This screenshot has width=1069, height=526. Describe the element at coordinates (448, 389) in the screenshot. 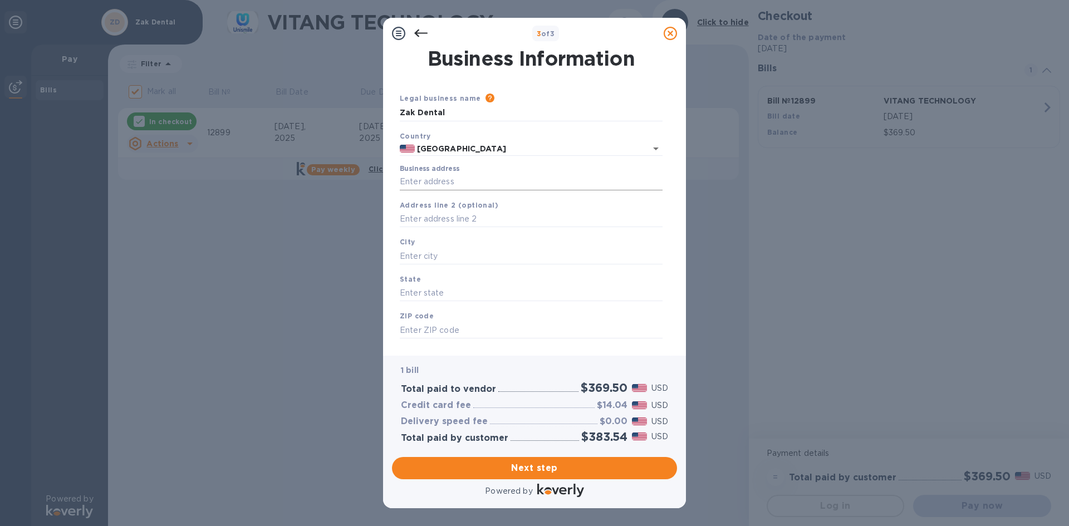

I see `h3: Total paid to vendor` at that location.